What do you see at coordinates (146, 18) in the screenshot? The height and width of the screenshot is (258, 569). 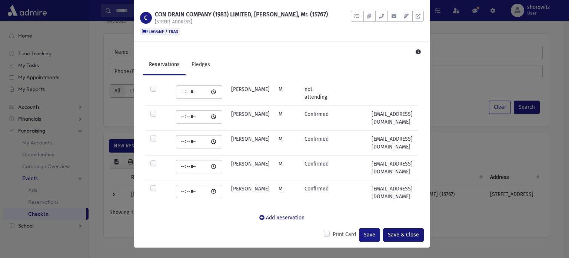 I see `div: C` at bounding box center [146, 18].